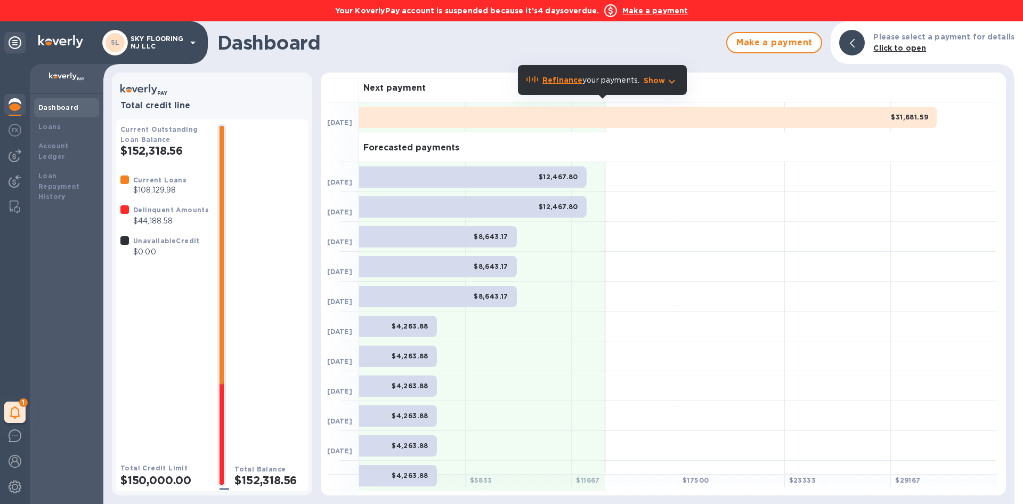 The height and width of the screenshot is (504, 1023). What do you see at coordinates (910, 117) in the screenshot?
I see `b: $31,681.59` at bounding box center [910, 117].